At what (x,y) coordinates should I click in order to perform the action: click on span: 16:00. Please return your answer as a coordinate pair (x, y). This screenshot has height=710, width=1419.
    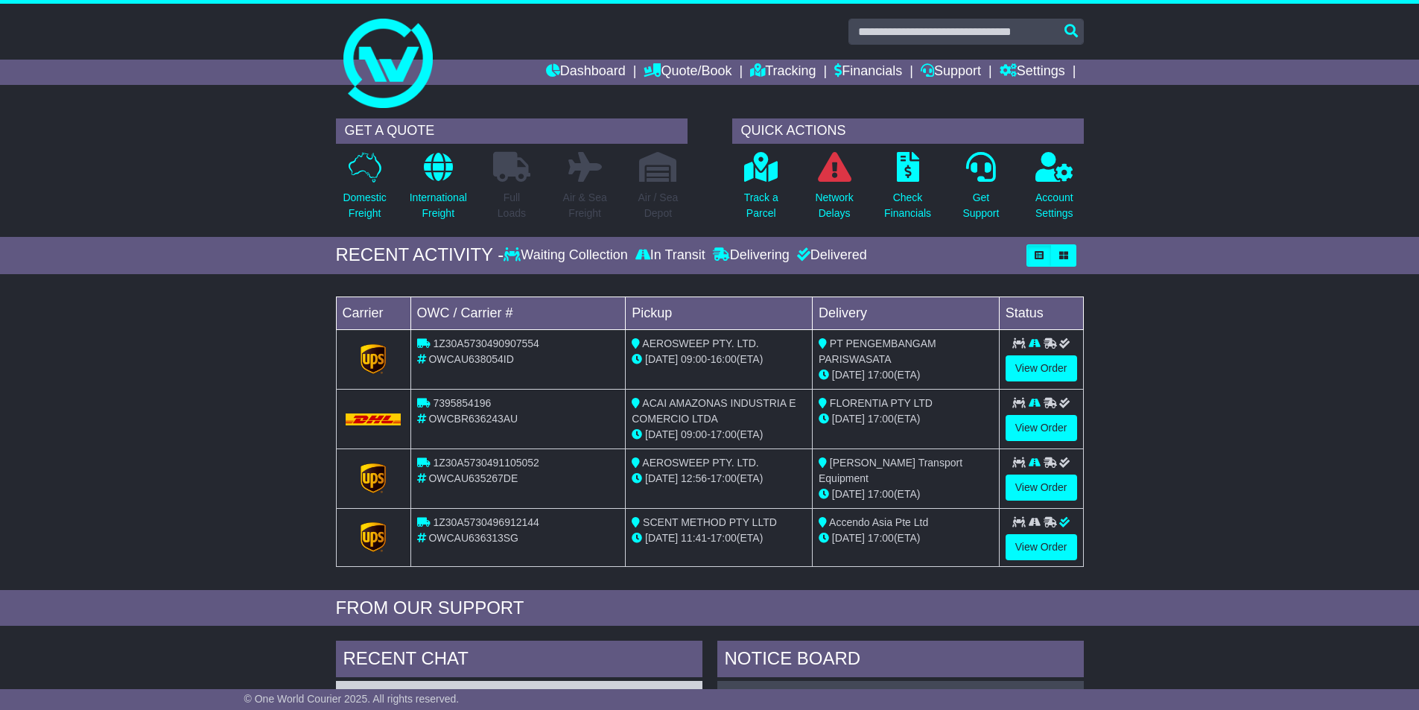
    Looking at the image, I should click on (723, 359).